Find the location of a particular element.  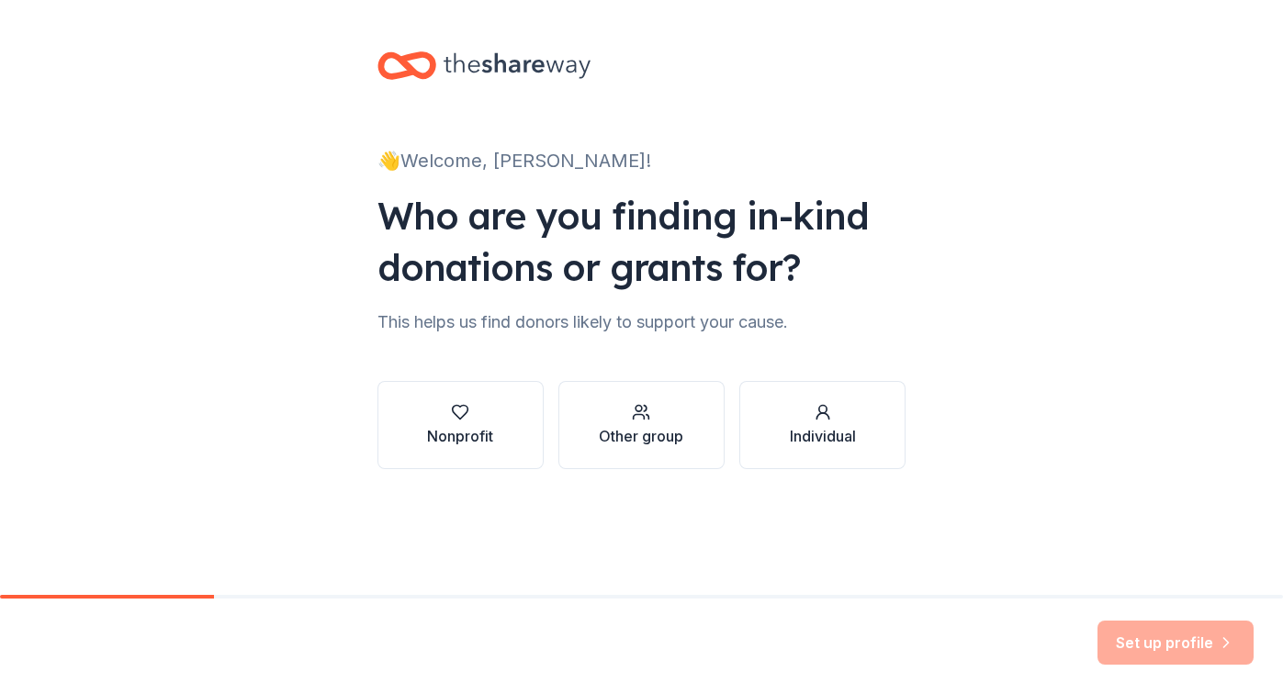

div: Other group is located at coordinates (641, 436).